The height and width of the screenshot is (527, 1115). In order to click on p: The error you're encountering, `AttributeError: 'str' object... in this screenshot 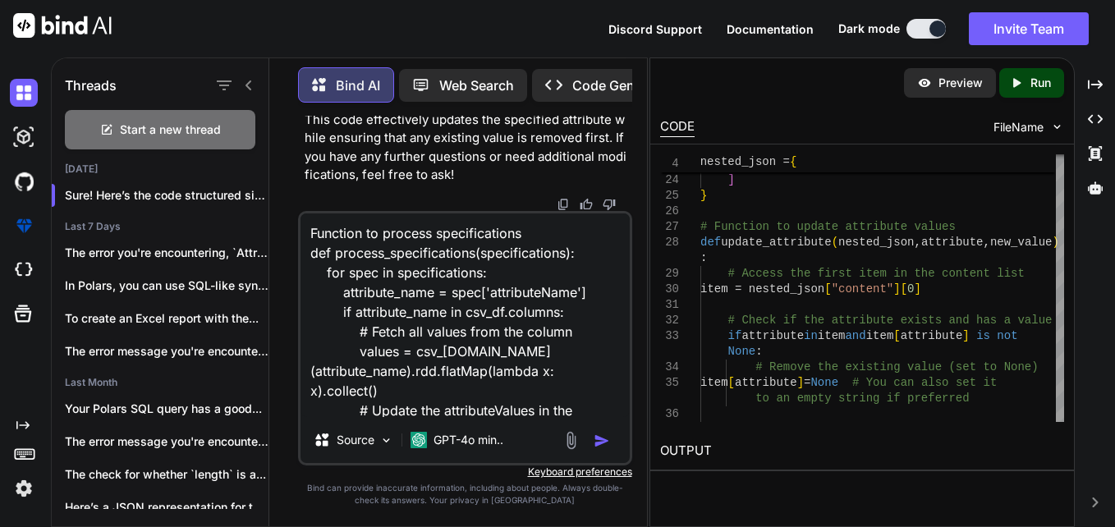, I will do `click(167, 253)`.